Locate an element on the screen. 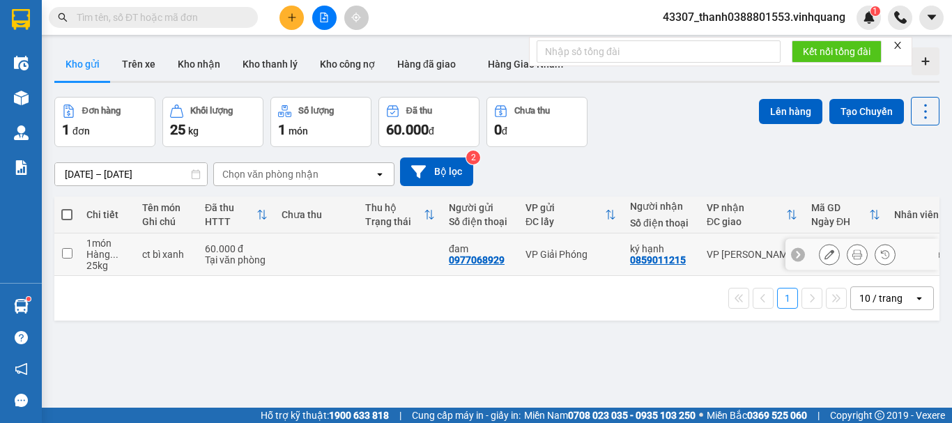  span: Cung cấp máy in - giấy in: is located at coordinates (466, 415).